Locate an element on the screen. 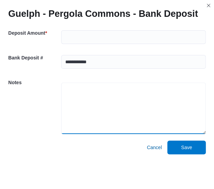  button: Closes this modal window is located at coordinates (209, 5).